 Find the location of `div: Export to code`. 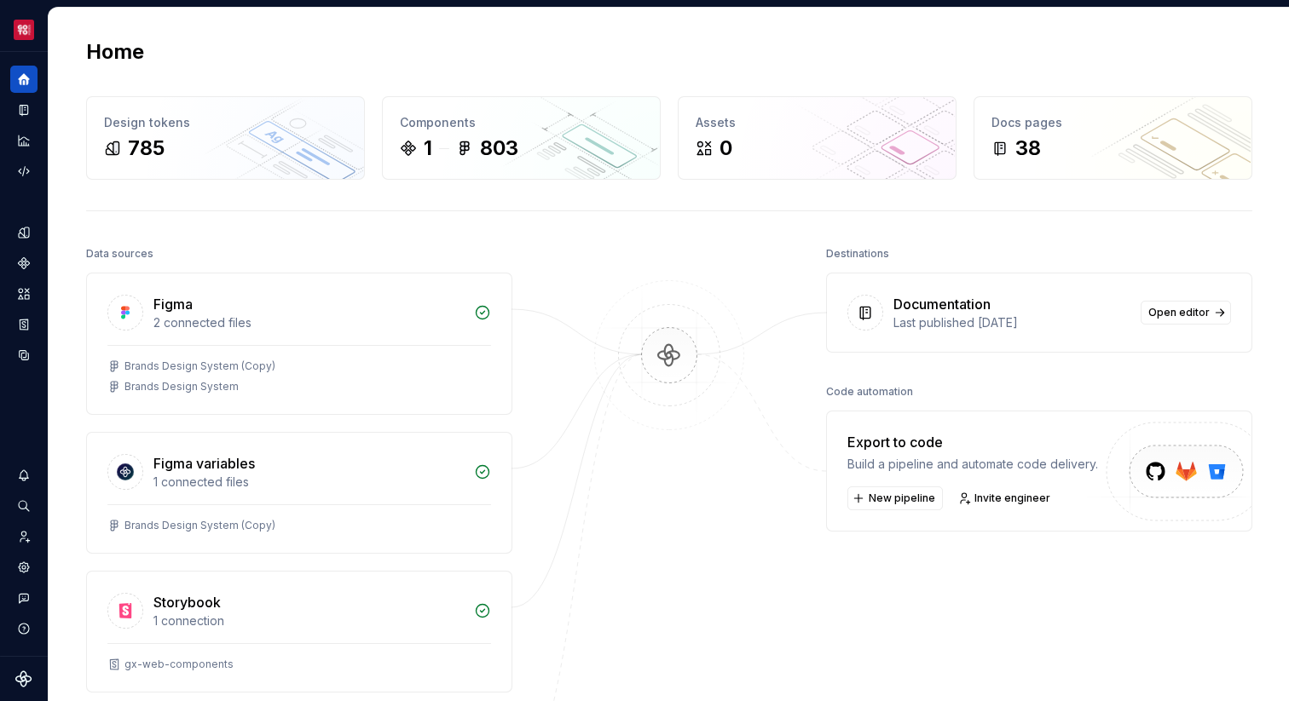

div: Export to code is located at coordinates (972, 442).